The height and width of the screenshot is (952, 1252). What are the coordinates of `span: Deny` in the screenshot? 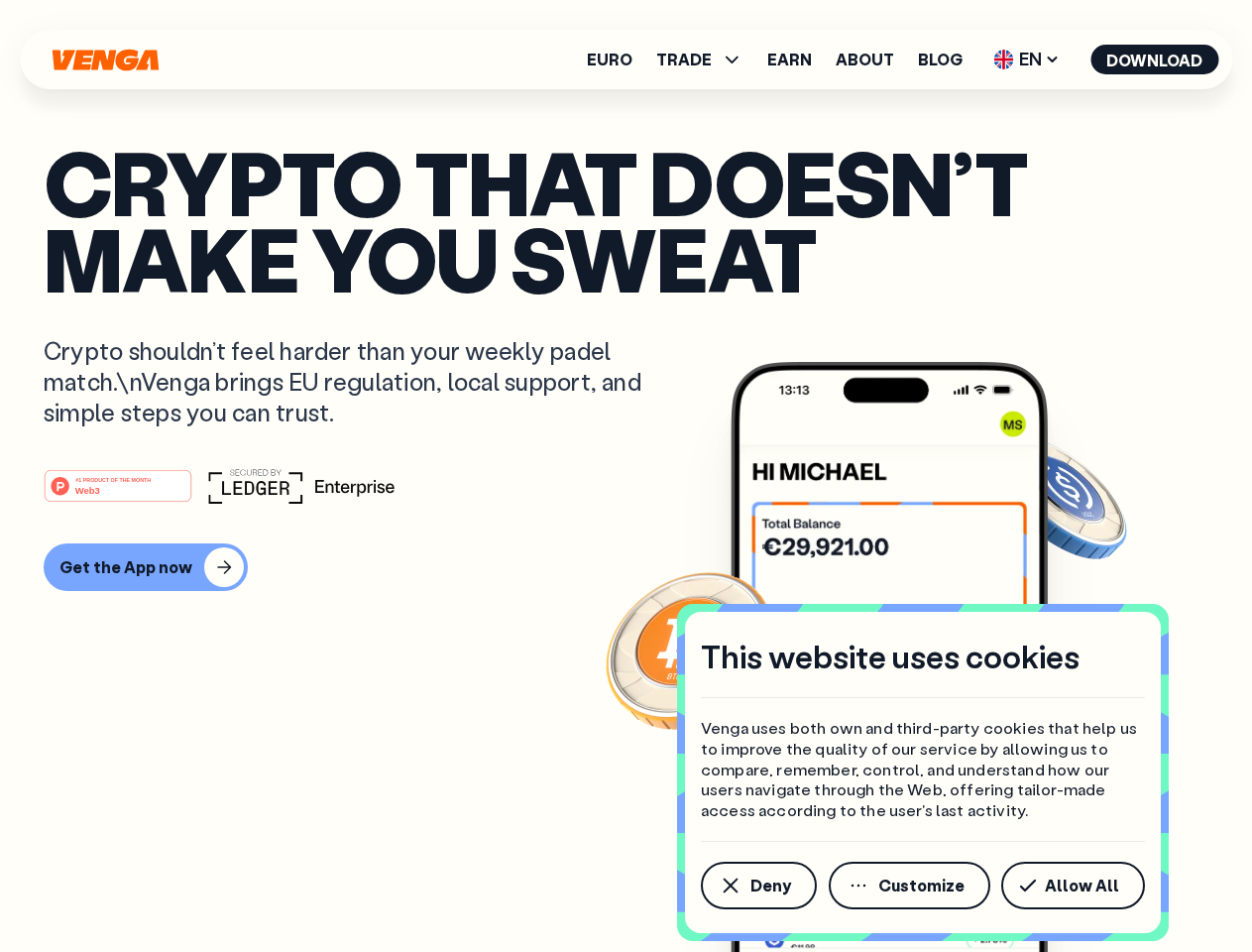 It's located at (770, 885).